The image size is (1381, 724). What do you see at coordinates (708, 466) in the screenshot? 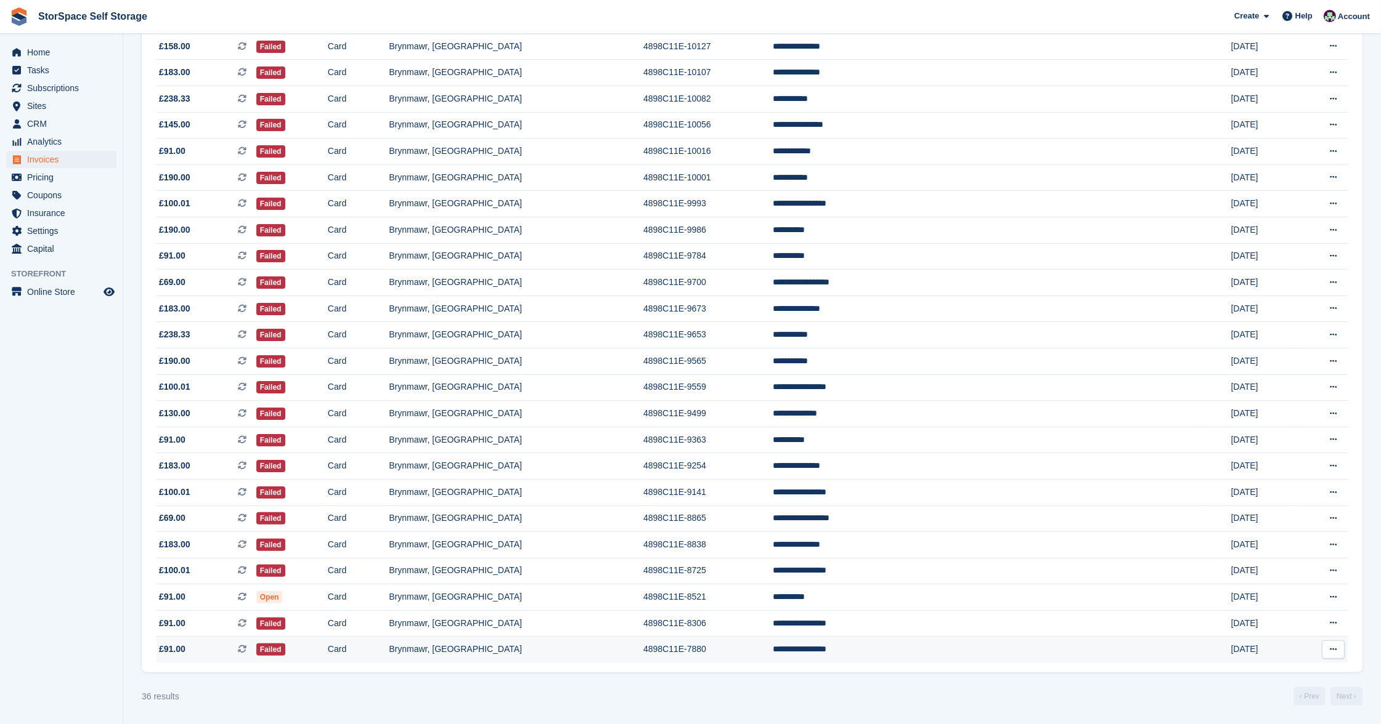
I see `td: 4898C11E-9254` at bounding box center [708, 466].